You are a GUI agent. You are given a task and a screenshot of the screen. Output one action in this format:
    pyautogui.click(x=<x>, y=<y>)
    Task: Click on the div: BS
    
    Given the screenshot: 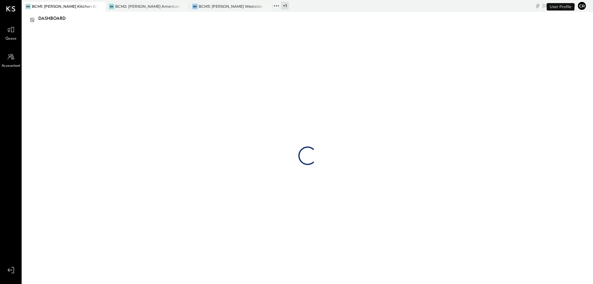 What is the action you would take?
    pyautogui.click(x=111, y=6)
    